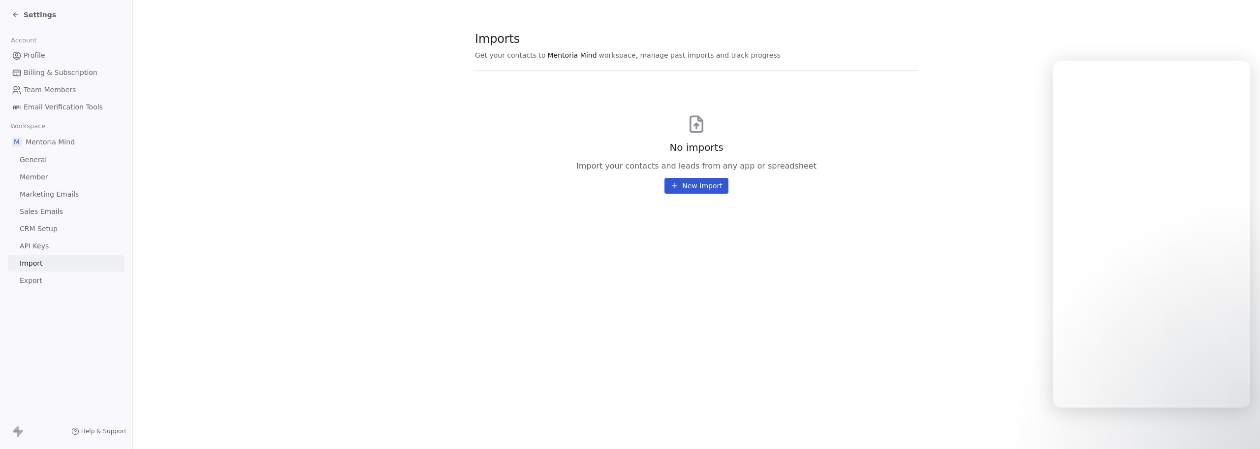  Describe the element at coordinates (40, 15) in the screenshot. I see `span: Settings` at that location.